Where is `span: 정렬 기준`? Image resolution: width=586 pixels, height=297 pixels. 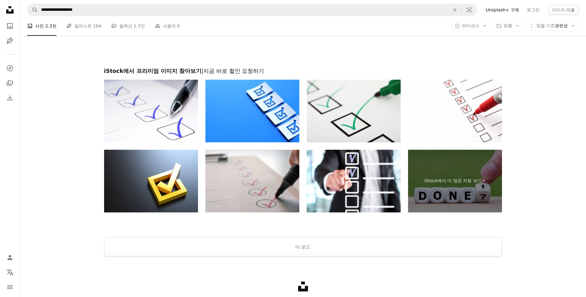 span: 정렬 기준 is located at coordinates (546, 26).